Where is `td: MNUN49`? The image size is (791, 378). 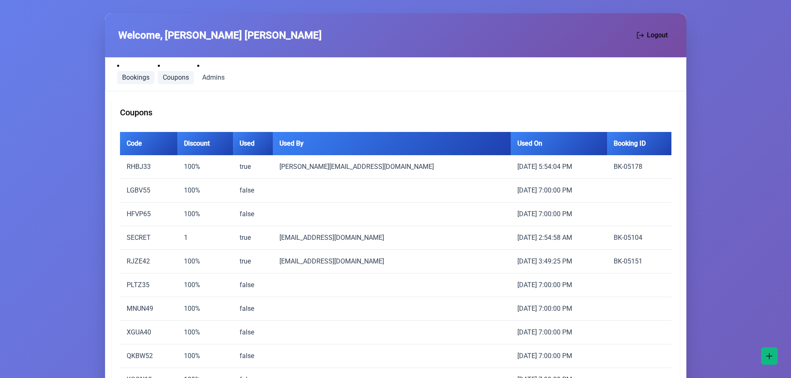
td: MNUN49 is located at coordinates (149, 309).